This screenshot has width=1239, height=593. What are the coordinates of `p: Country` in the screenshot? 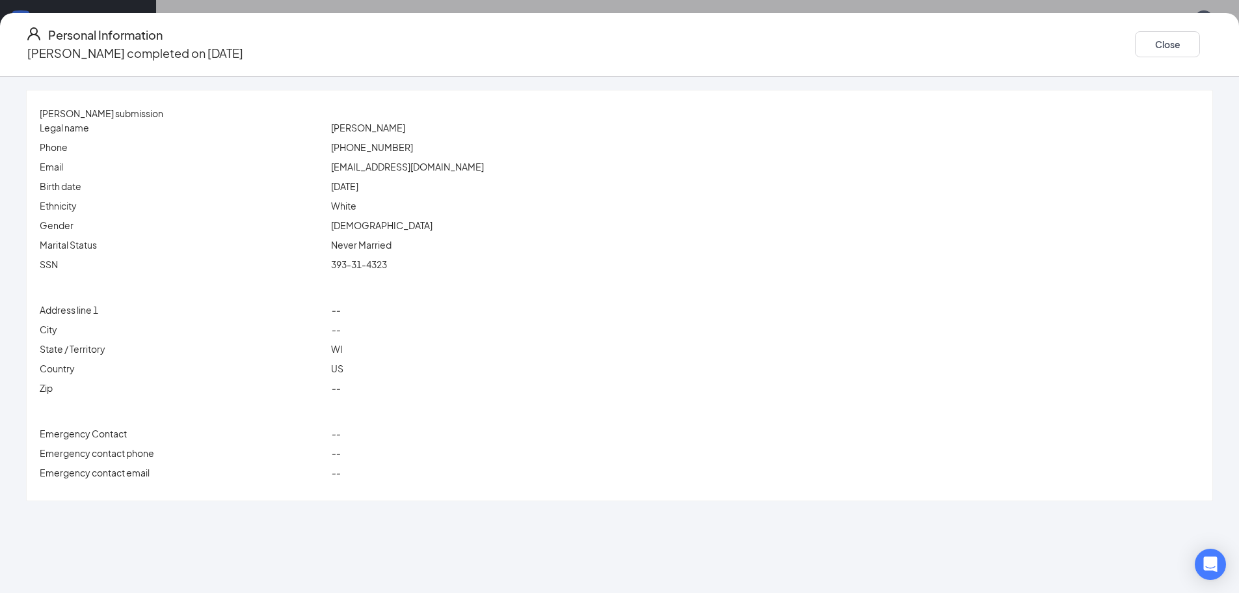 It's located at (183, 368).